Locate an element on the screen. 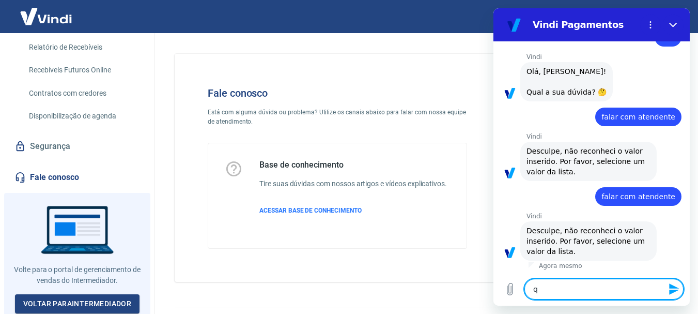  a: Voltar paraIntermediador is located at coordinates (78, 303).